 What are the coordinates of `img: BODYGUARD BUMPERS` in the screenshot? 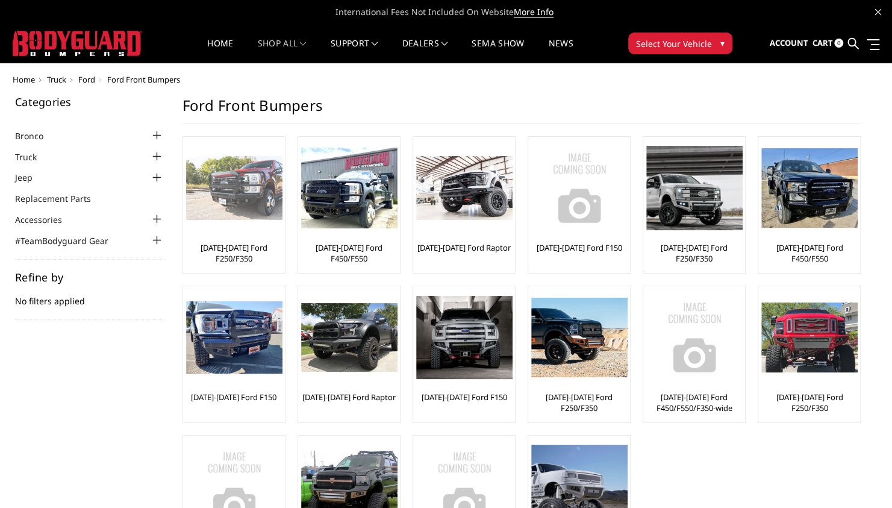 It's located at (77, 43).